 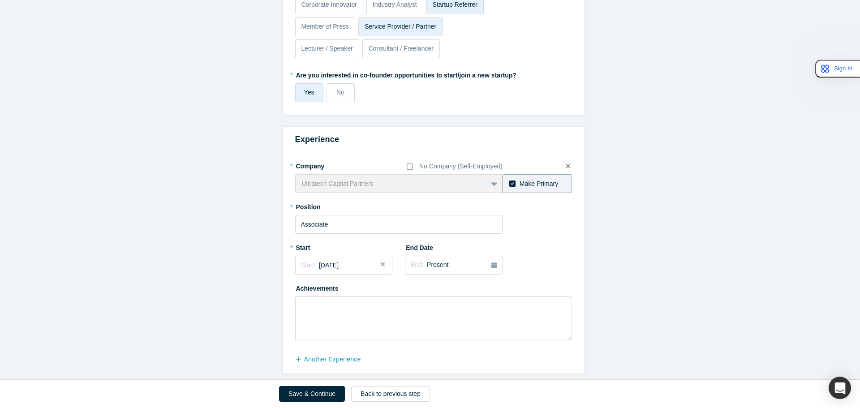 I want to click on label: Achievements, so click(x=320, y=287).